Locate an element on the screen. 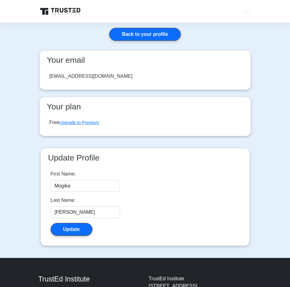  label: Last Name: is located at coordinates (63, 201).